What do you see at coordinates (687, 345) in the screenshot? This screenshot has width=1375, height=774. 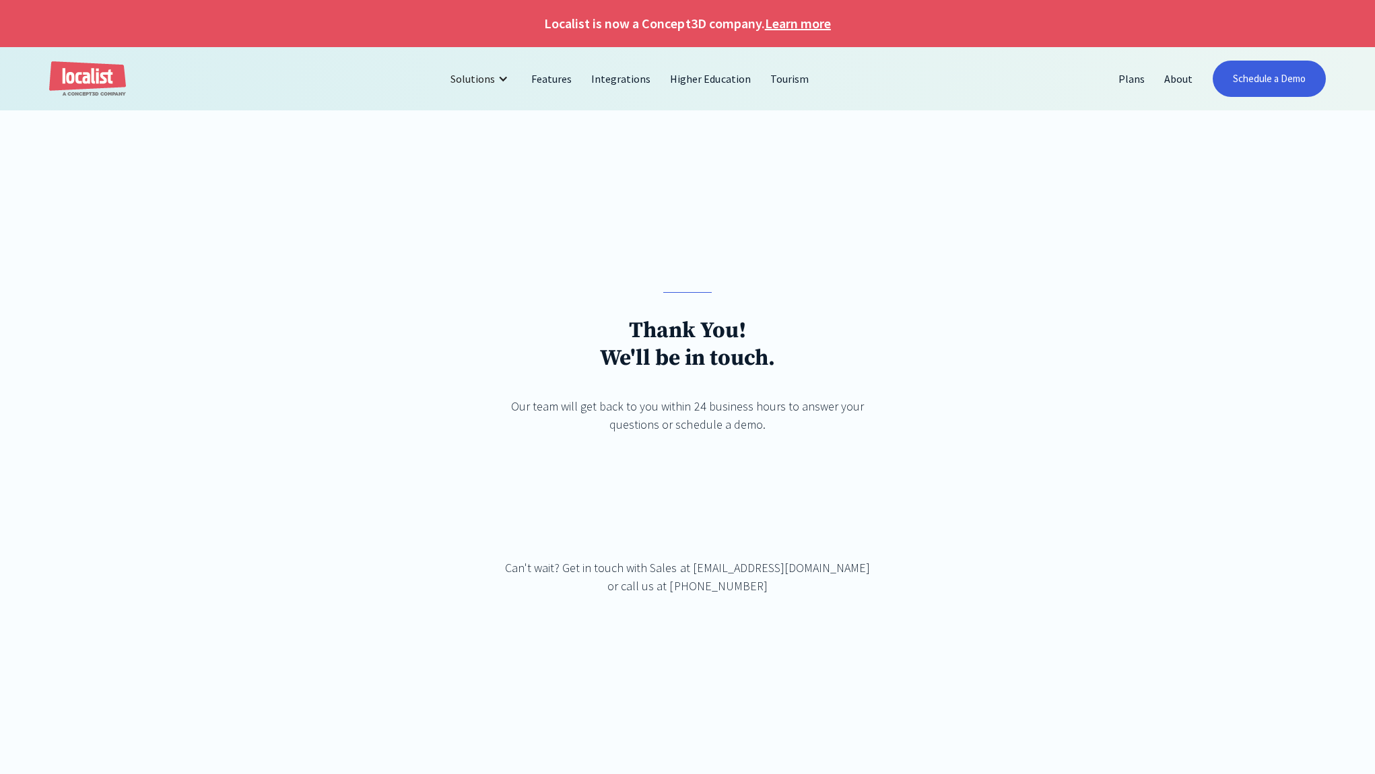 I see `strong: Thank You! We'll be in touch.` at bounding box center [687, 345].